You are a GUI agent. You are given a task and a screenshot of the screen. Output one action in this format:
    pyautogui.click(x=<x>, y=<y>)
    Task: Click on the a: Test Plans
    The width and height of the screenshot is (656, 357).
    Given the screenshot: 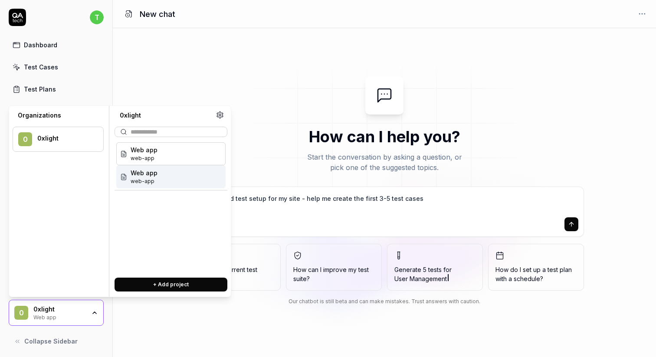 What is the action you would take?
    pyautogui.click(x=56, y=89)
    